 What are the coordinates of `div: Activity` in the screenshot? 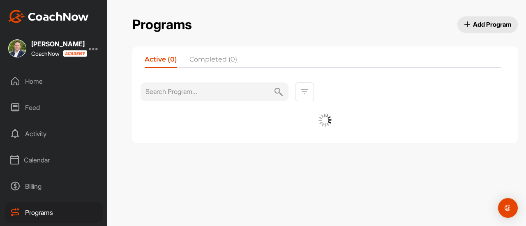 It's located at (54, 134).